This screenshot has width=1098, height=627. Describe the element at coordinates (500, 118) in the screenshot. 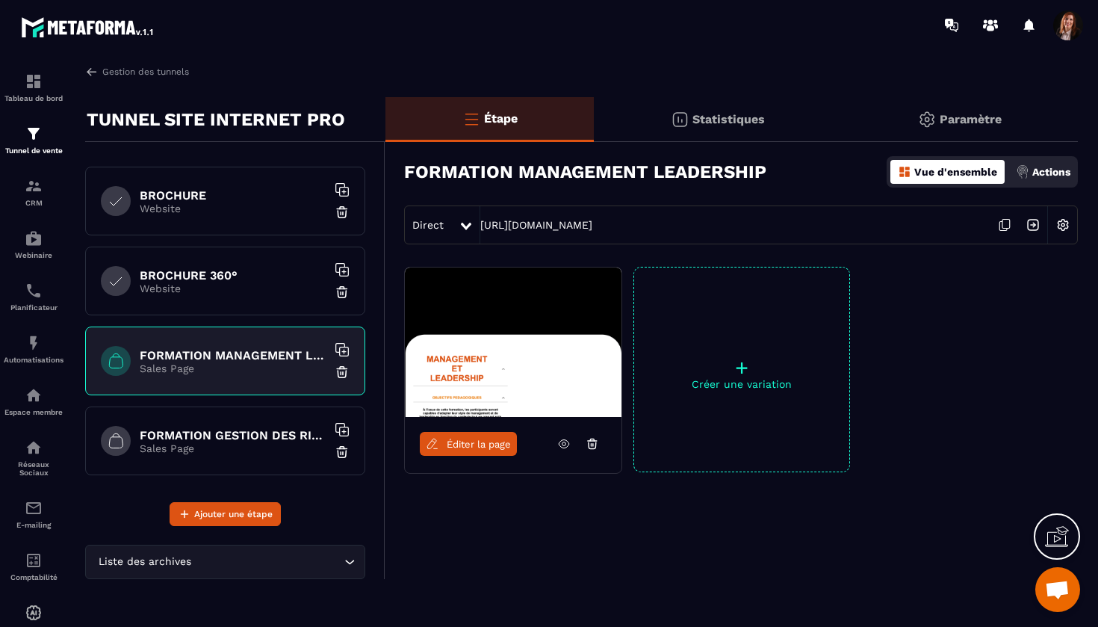

I see `p: Étape` at that location.